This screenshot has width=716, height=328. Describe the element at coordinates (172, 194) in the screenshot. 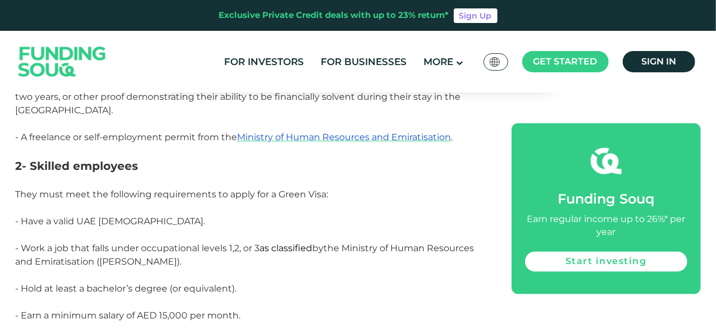

I see `span: They must meet the following requirements to apply for a Green Visa:` at that location.